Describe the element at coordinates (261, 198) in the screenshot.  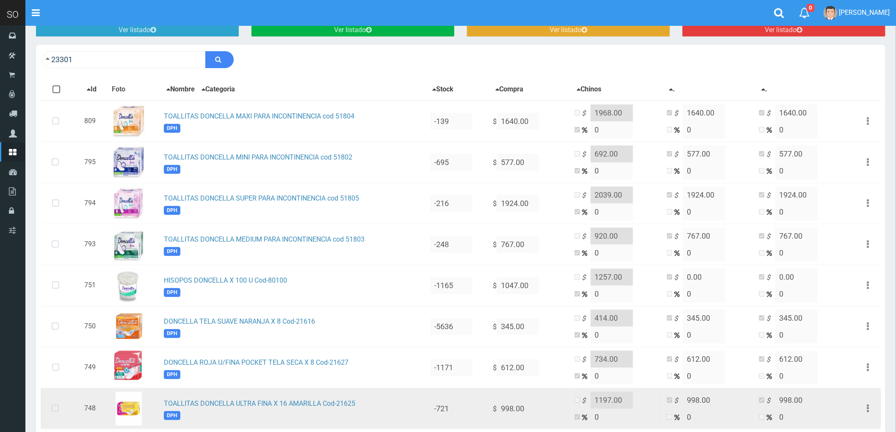
I see `a: TOALLITAS DONCELLA SUPER PARA INCONTINENCIA cod 51805` at that location.